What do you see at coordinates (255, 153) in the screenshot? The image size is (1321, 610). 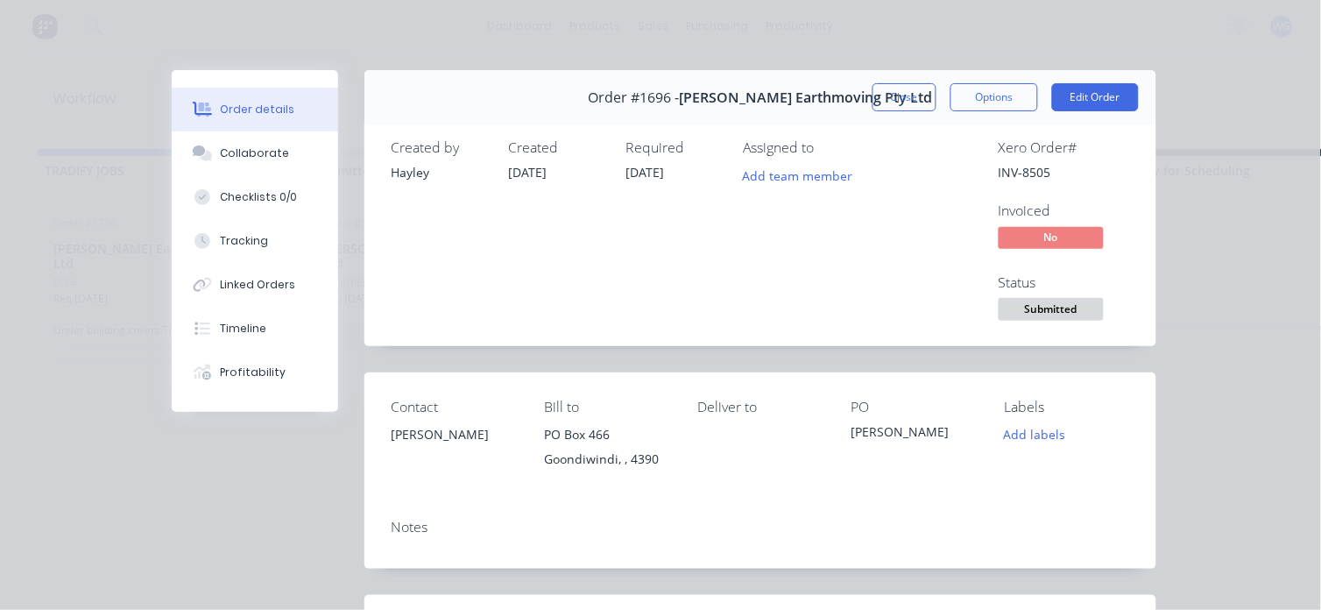 I see `div: Collaborate` at bounding box center [255, 153].